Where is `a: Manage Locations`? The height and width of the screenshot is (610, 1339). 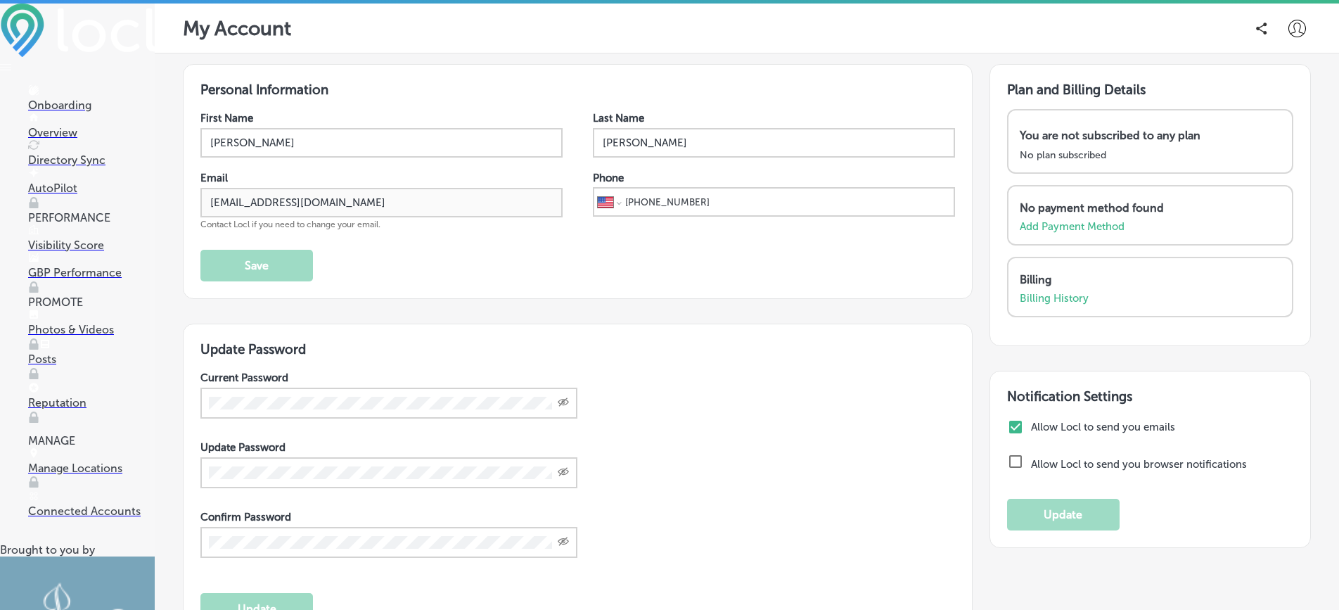
a: Manage Locations is located at coordinates (91, 469).